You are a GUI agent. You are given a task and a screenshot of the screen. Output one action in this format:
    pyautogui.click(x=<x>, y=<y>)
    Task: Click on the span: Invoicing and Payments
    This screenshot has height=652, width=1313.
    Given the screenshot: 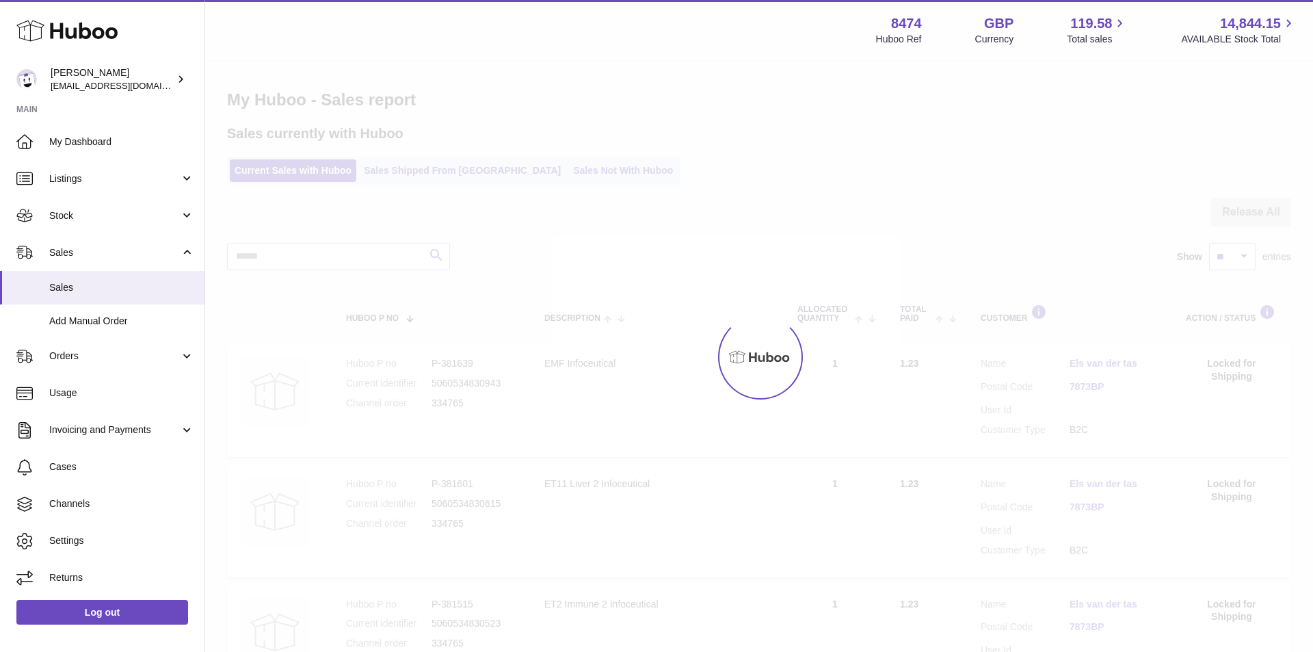 What is the action you would take?
    pyautogui.click(x=114, y=430)
    